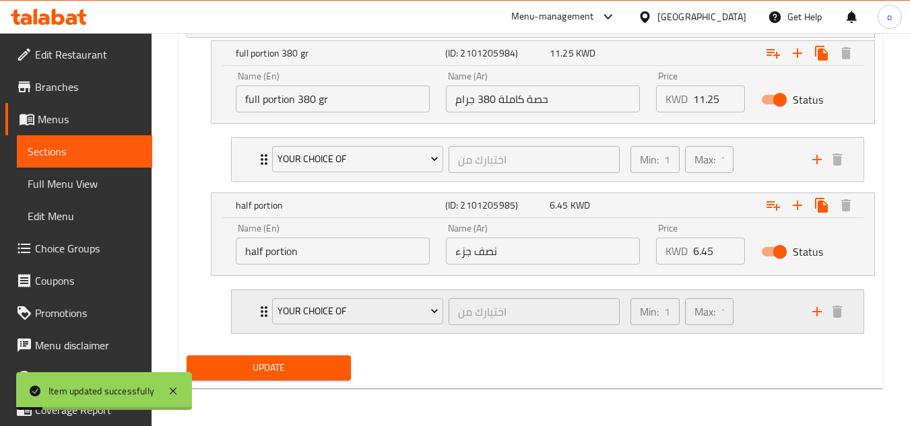  What do you see at coordinates (846, 53) in the screenshot?
I see `button: Delete full portion 380 gr` at bounding box center [846, 53].